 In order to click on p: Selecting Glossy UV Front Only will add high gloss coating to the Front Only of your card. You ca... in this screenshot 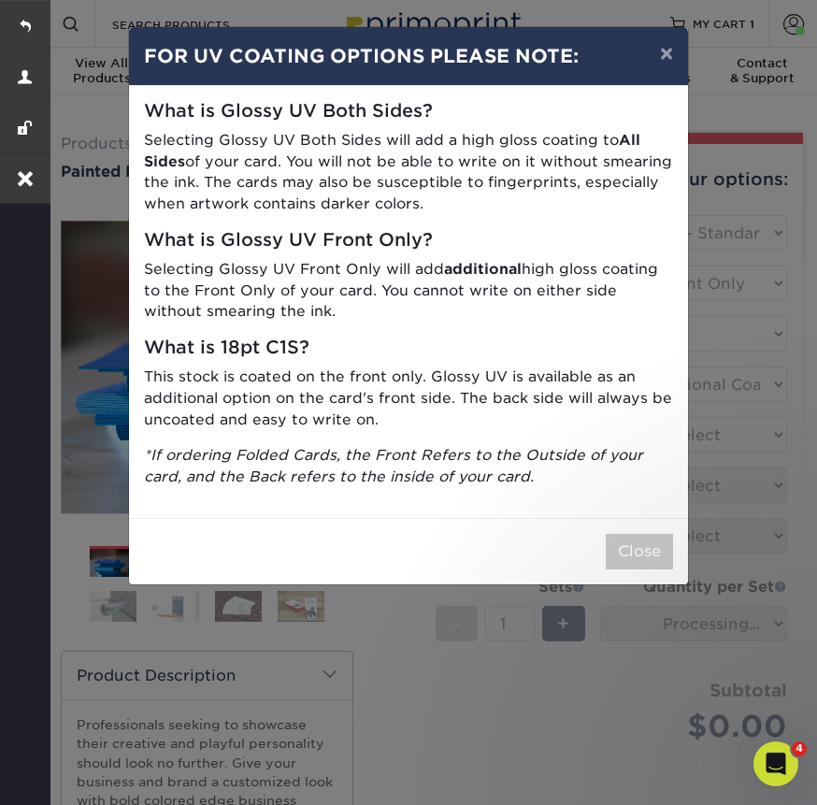, I will do `click(408, 291)`.